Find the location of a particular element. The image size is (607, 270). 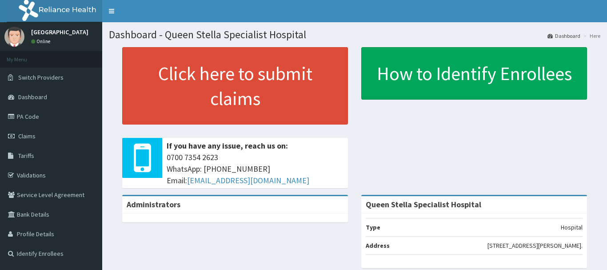

img: User Image is located at coordinates (14, 36).